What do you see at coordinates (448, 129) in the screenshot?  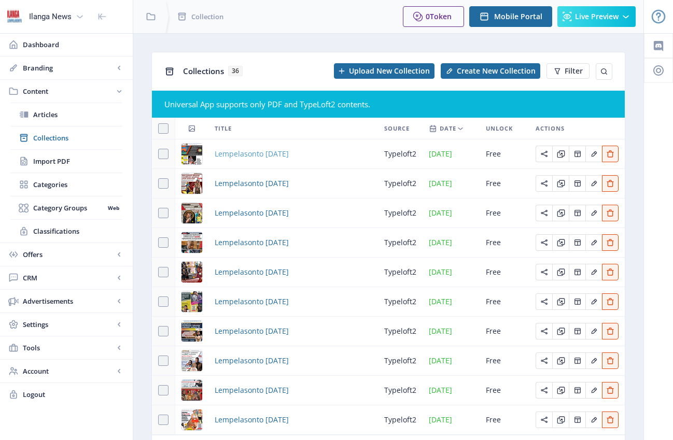 I see `span: Date` at bounding box center [448, 129].